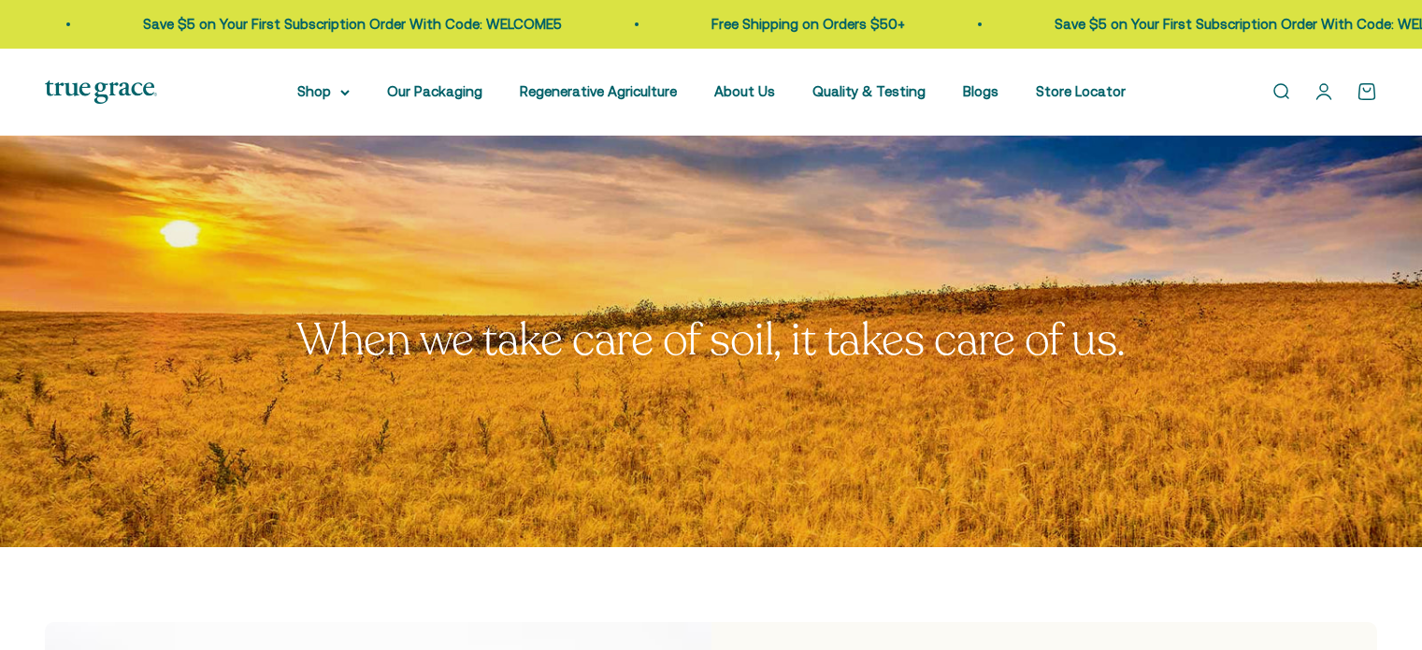 The image size is (1422, 650). I want to click on a: Store Locator, so click(1081, 91).